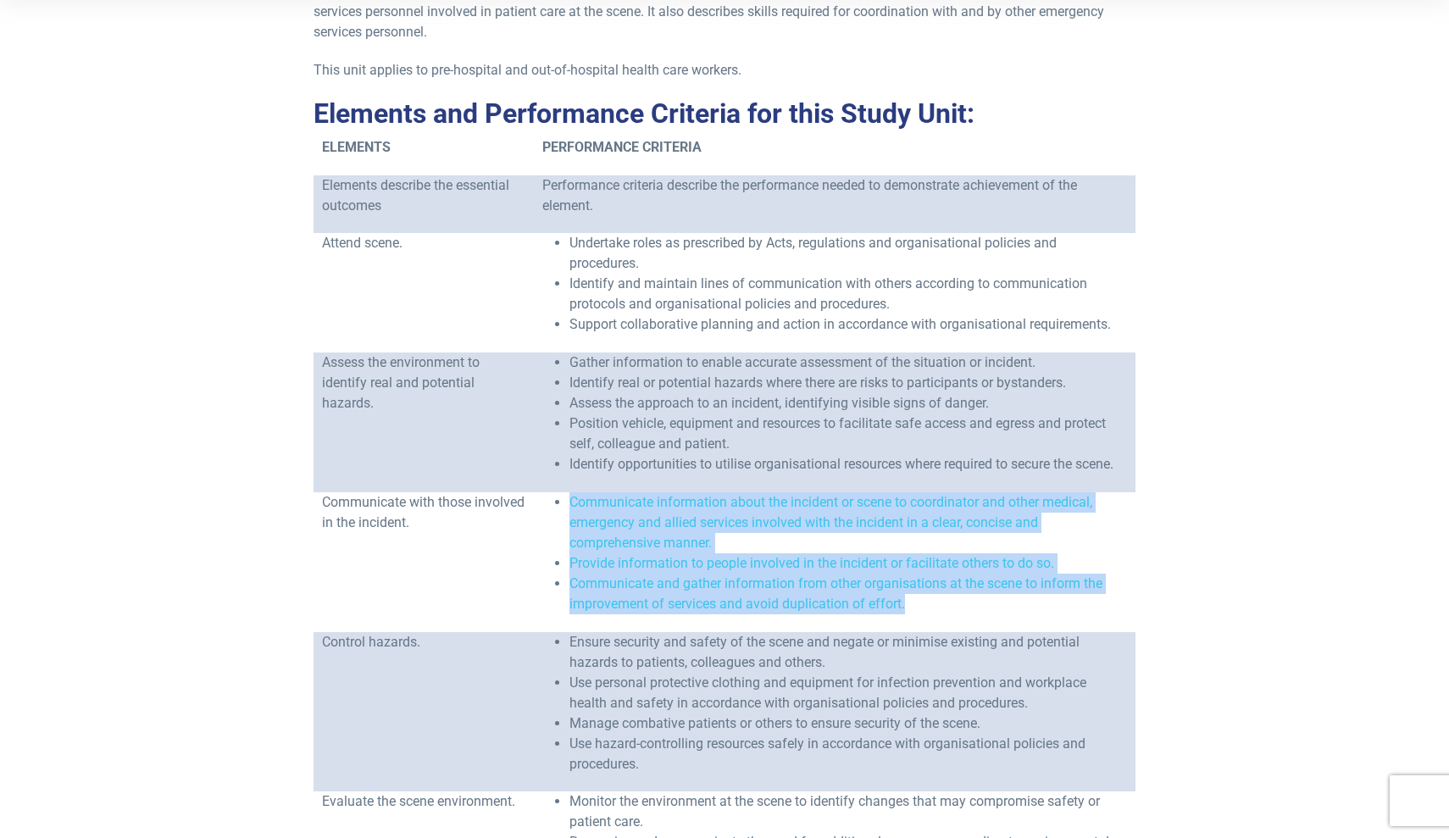 This screenshot has width=1449, height=838. Describe the element at coordinates (848, 383) in the screenshot. I see `li: Identify real or potential hazards where there are risks to participants or bystanders.` at that location.